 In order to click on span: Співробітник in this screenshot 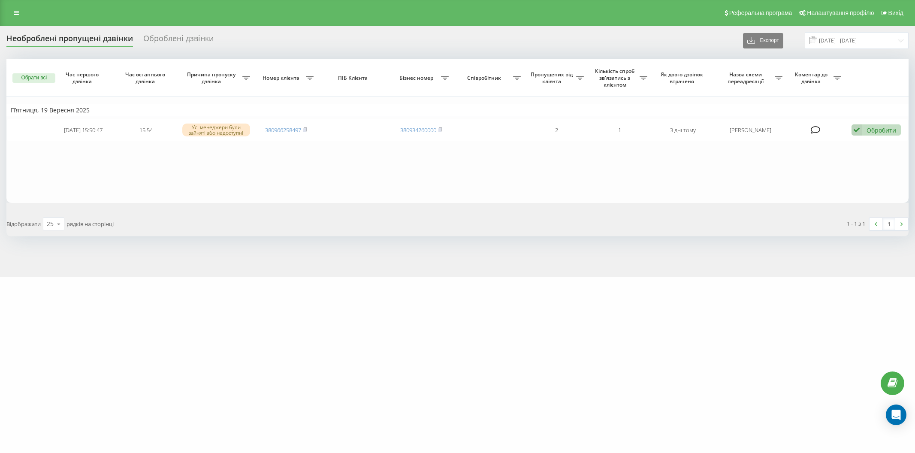, I will do `click(485, 78)`.